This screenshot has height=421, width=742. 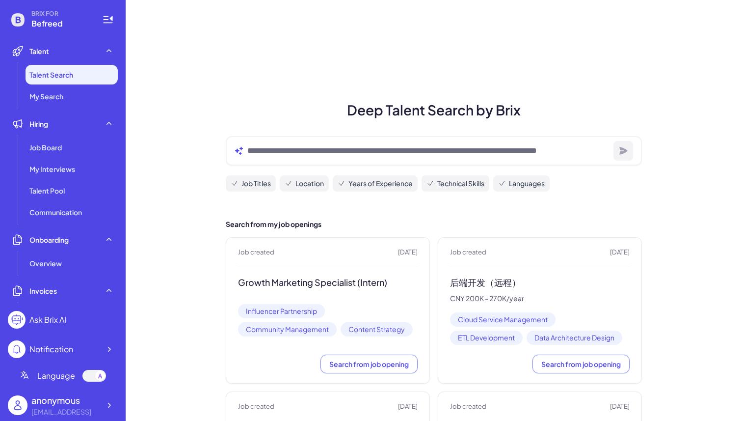 What do you see at coordinates (434, 224) in the screenshot?
I see `h2: Search from my job openings` at bounding box center [434, 224].